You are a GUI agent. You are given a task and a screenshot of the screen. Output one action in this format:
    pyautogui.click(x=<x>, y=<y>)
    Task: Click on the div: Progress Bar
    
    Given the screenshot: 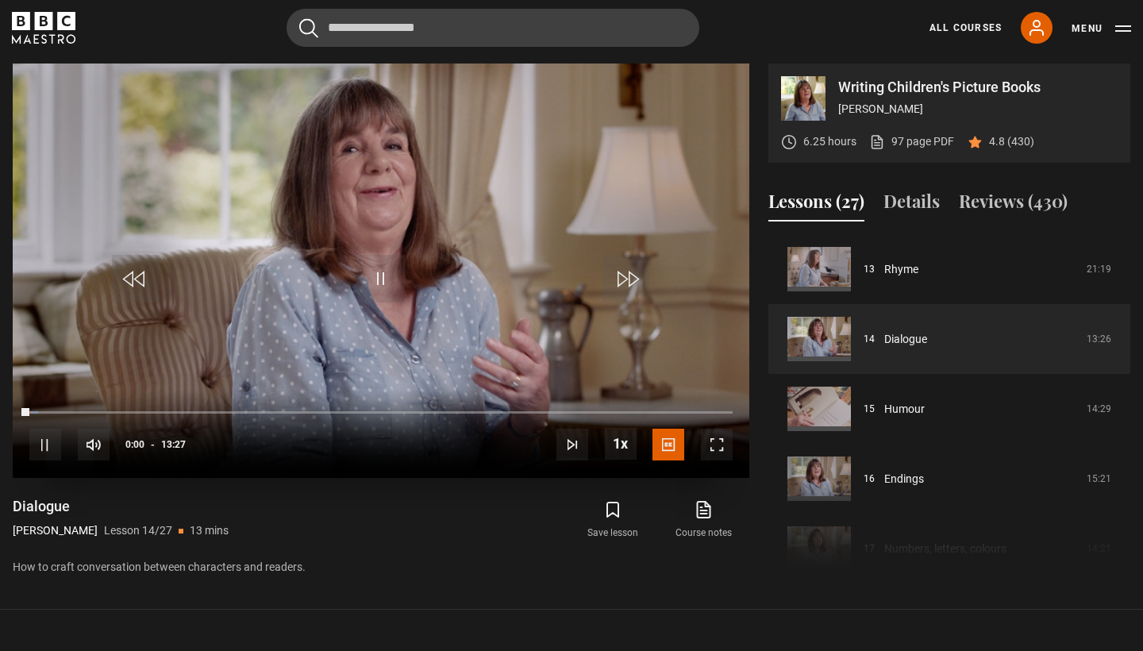 What is the action you would take?
    pyautogui.click(x=381, y=413)
    